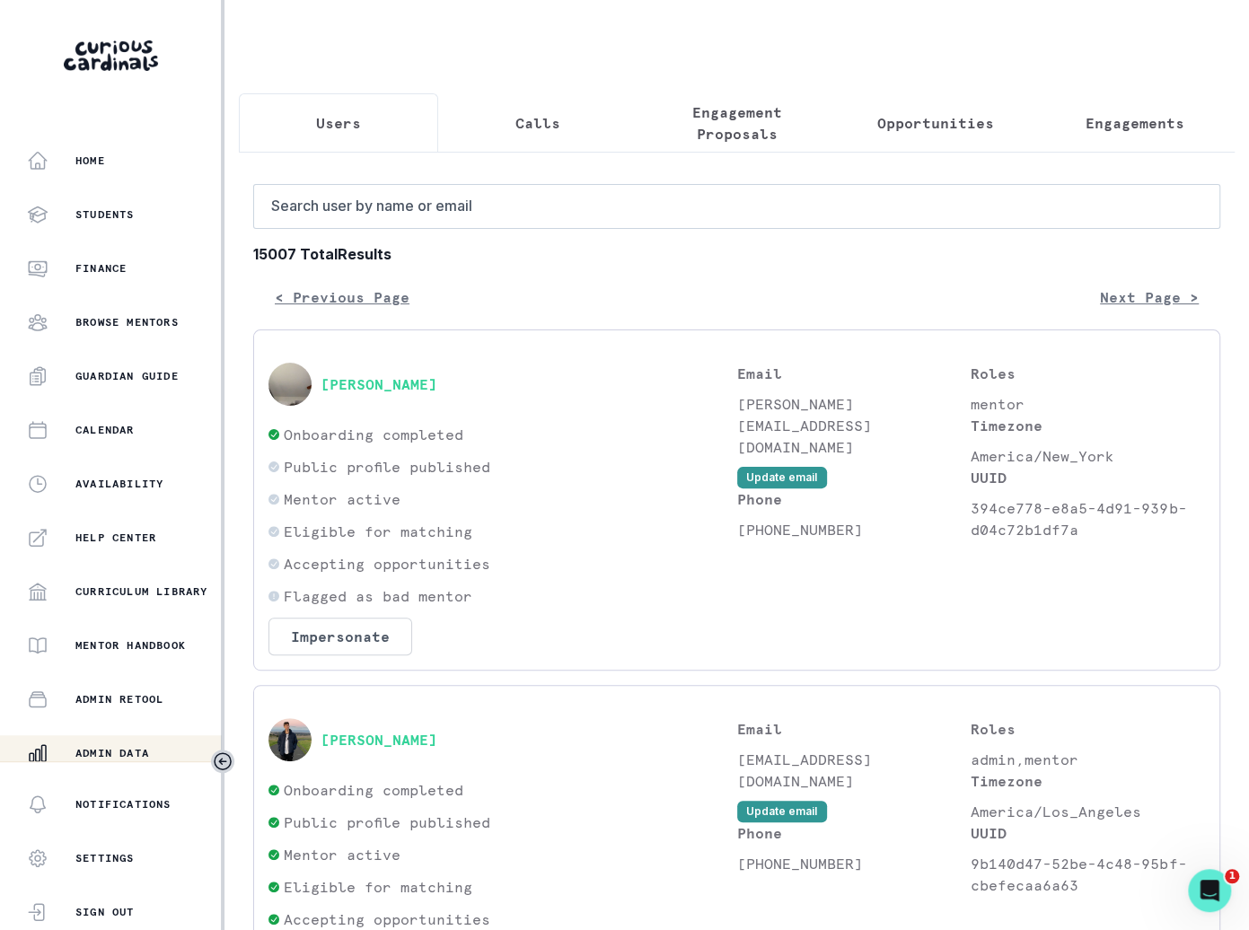 The height and width of the screenshot is (930, 1249). I want to click on p: 394ce778-e8a5-4d91-939b-d04c72b1df7a, so click(1087, 519).